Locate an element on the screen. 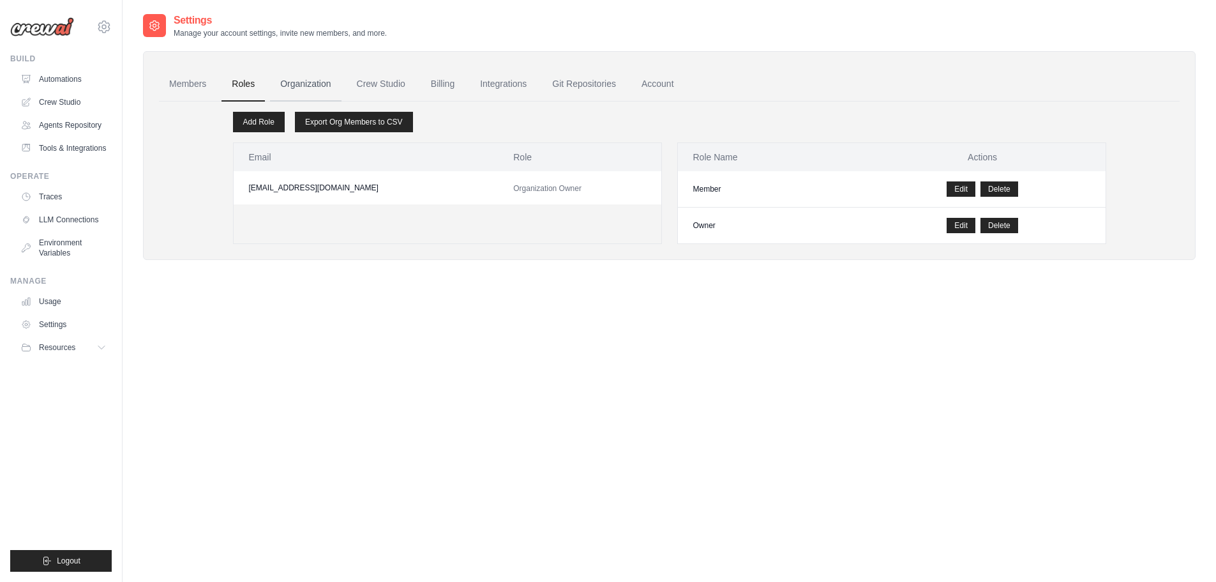 This screenshot has width=1216, height=582. th: Email is located at coordinates (366, 157).